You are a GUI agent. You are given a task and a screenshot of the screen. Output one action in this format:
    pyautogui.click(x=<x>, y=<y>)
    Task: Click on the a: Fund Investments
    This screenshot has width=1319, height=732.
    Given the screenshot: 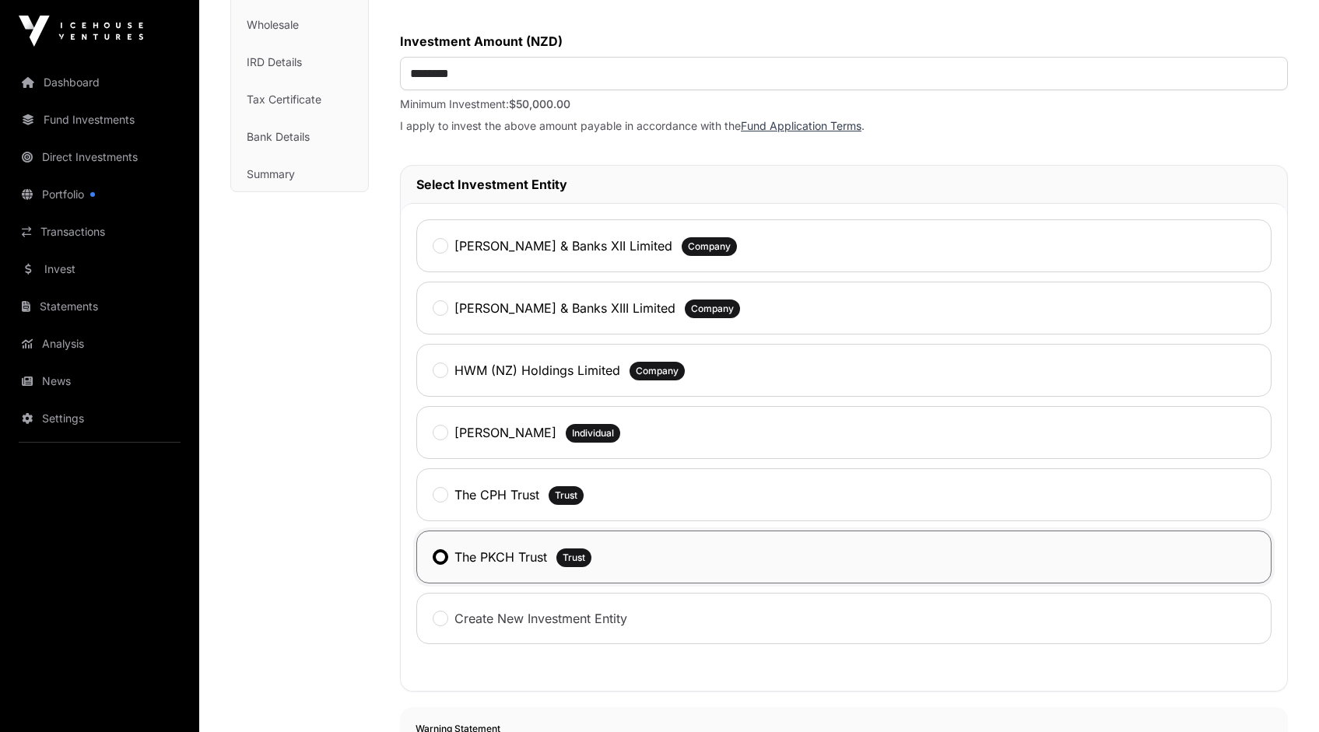 What is the action you would take?
    pyautogui.click(x=100, y=120)
    